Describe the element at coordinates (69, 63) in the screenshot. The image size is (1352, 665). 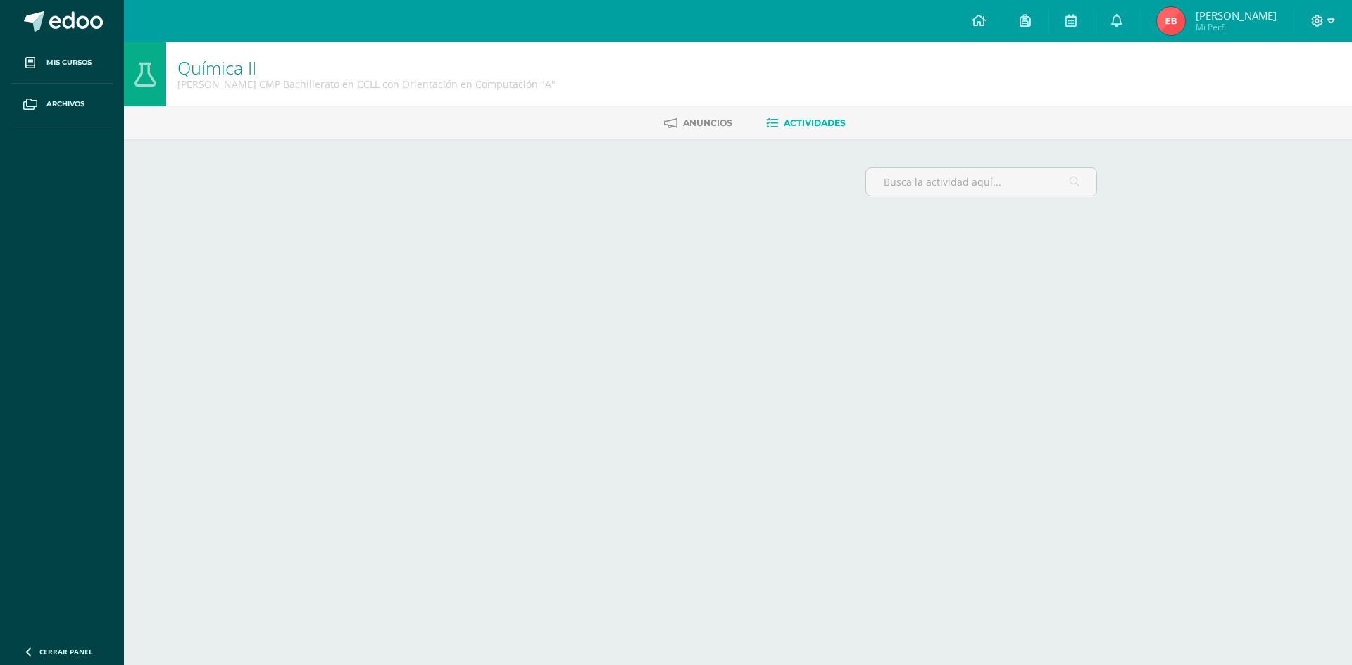
I see `span: Mis cursos` at that location.